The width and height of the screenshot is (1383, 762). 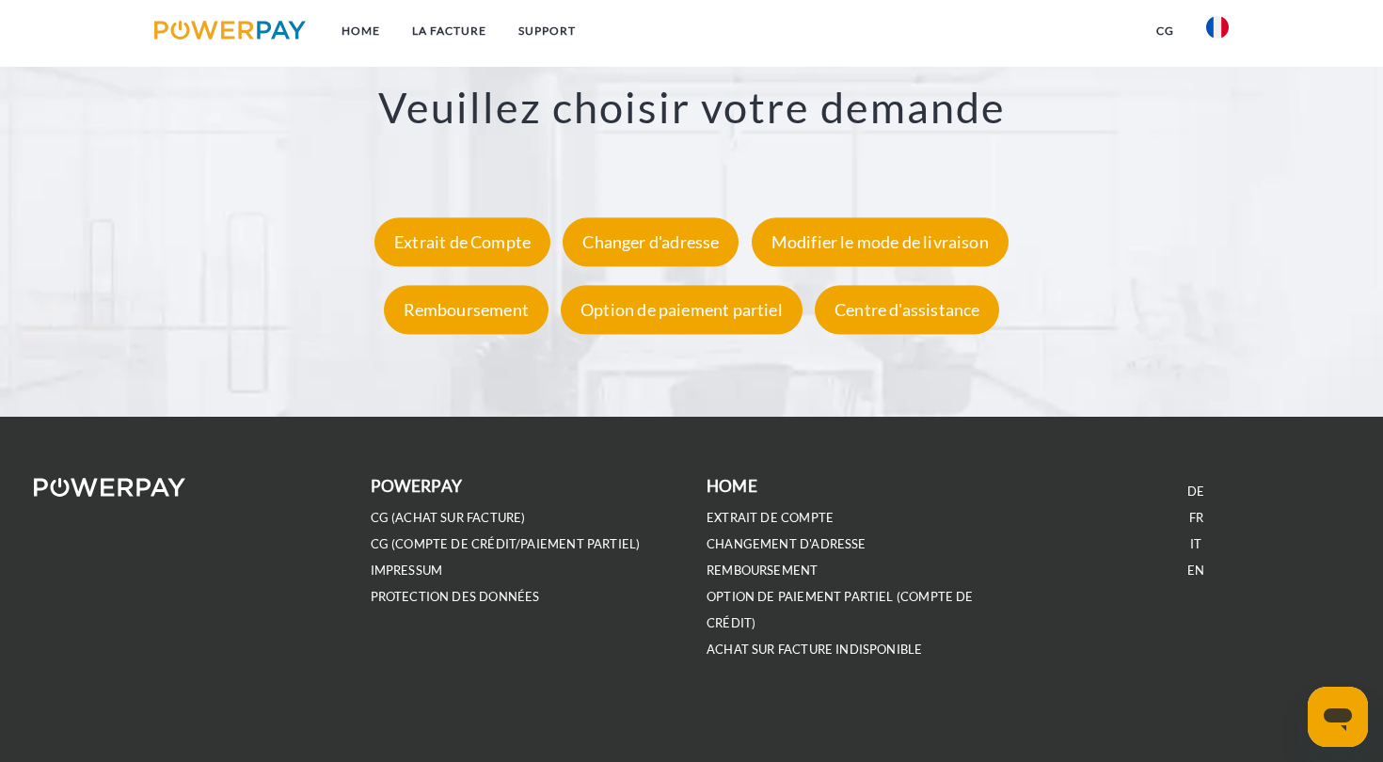 What do you see at coordinates (505, 544) in the screenshot?
I see `a: CG (Compte de crédit/paiement partiel)` at bounding box center [505, 544].